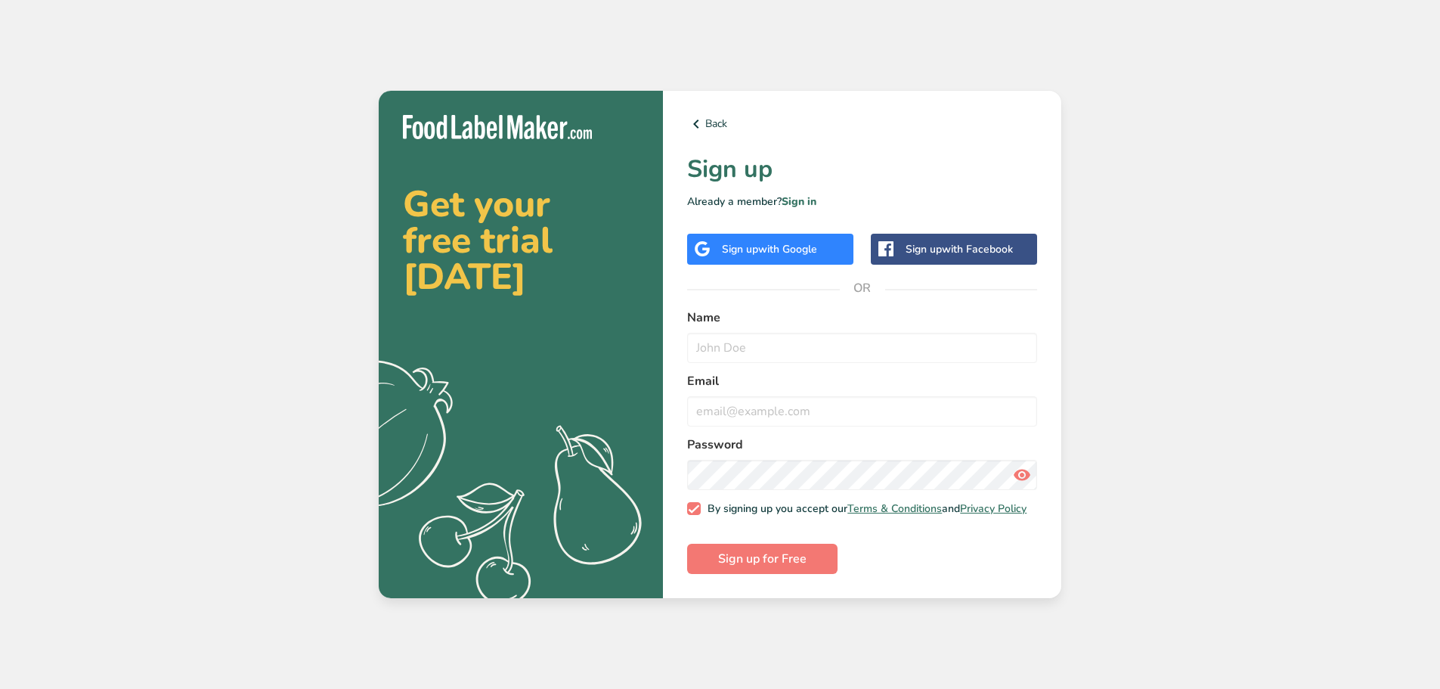  What do you see at coordinates (862, 381) in the screenshot?
I see `label: Email` at bounding box center [862, 381].